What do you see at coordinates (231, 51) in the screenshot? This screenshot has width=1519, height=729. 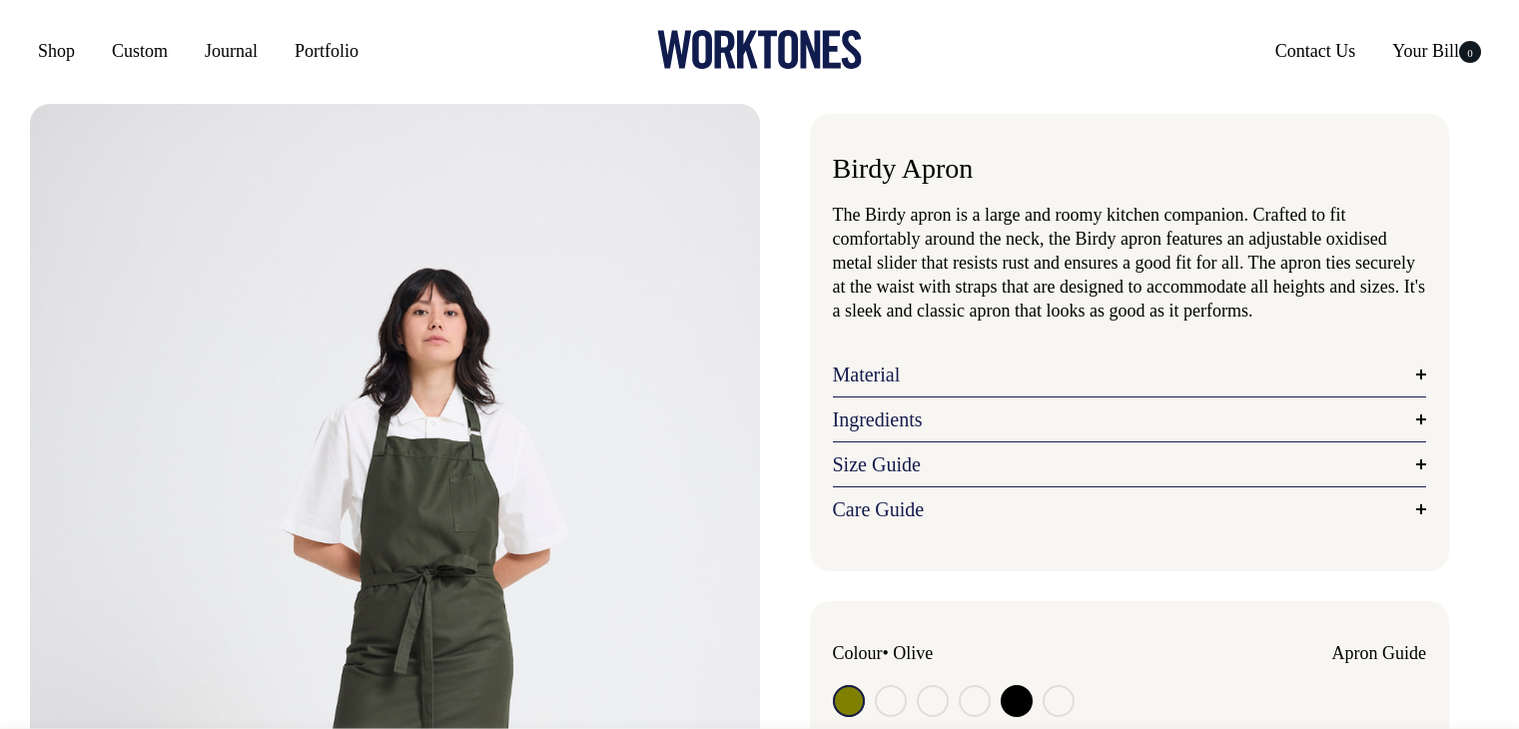 I see `a: Journal` at bounding box center [231, 51].